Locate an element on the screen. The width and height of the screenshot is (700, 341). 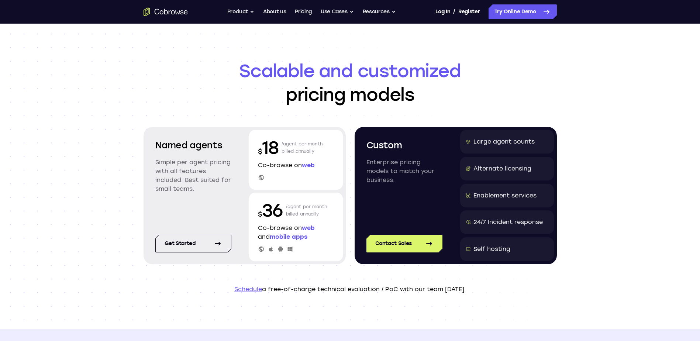
button: Use Cases is located at coordinates (337, 12).